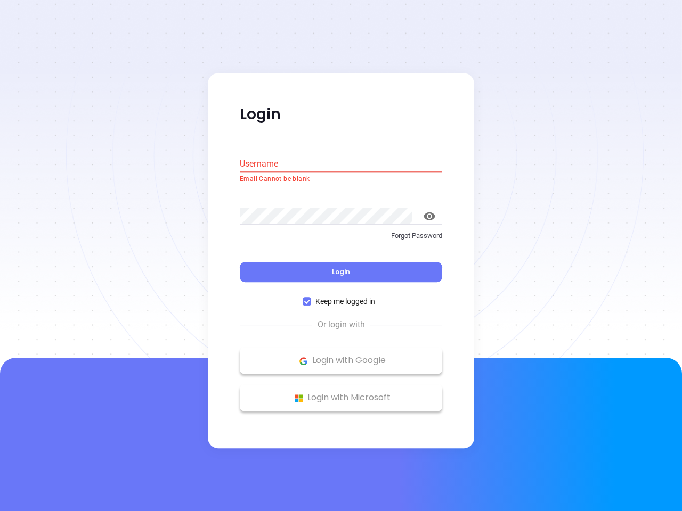 The height and width of the screenshot is (511, 682). What do you see at coordinates (429, 216) in the screenshot?
I see `button: toggle password visibility` at bounding box center [429, 216].